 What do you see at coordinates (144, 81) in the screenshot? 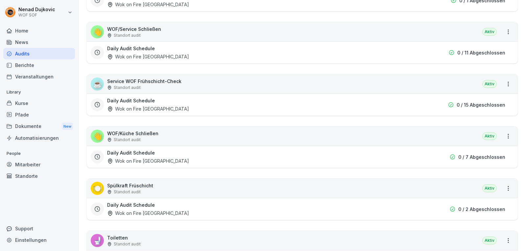
I see `p: Service WOF Frühschicht-Check` at bounding box center [144, 81].